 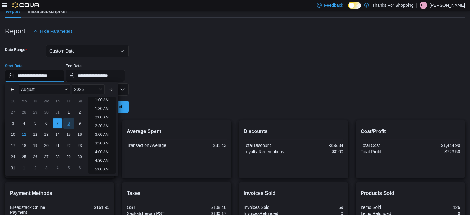 What do you see at coordinates (53, 31) in the screenshot?
I see `button: Hide Parameters` at bounding box center [53, 31].